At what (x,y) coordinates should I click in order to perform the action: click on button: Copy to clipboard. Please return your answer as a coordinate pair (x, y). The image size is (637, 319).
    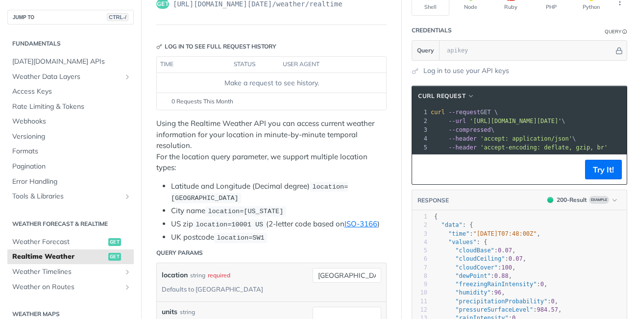
    Looking at the image, I should click on (424, 169).